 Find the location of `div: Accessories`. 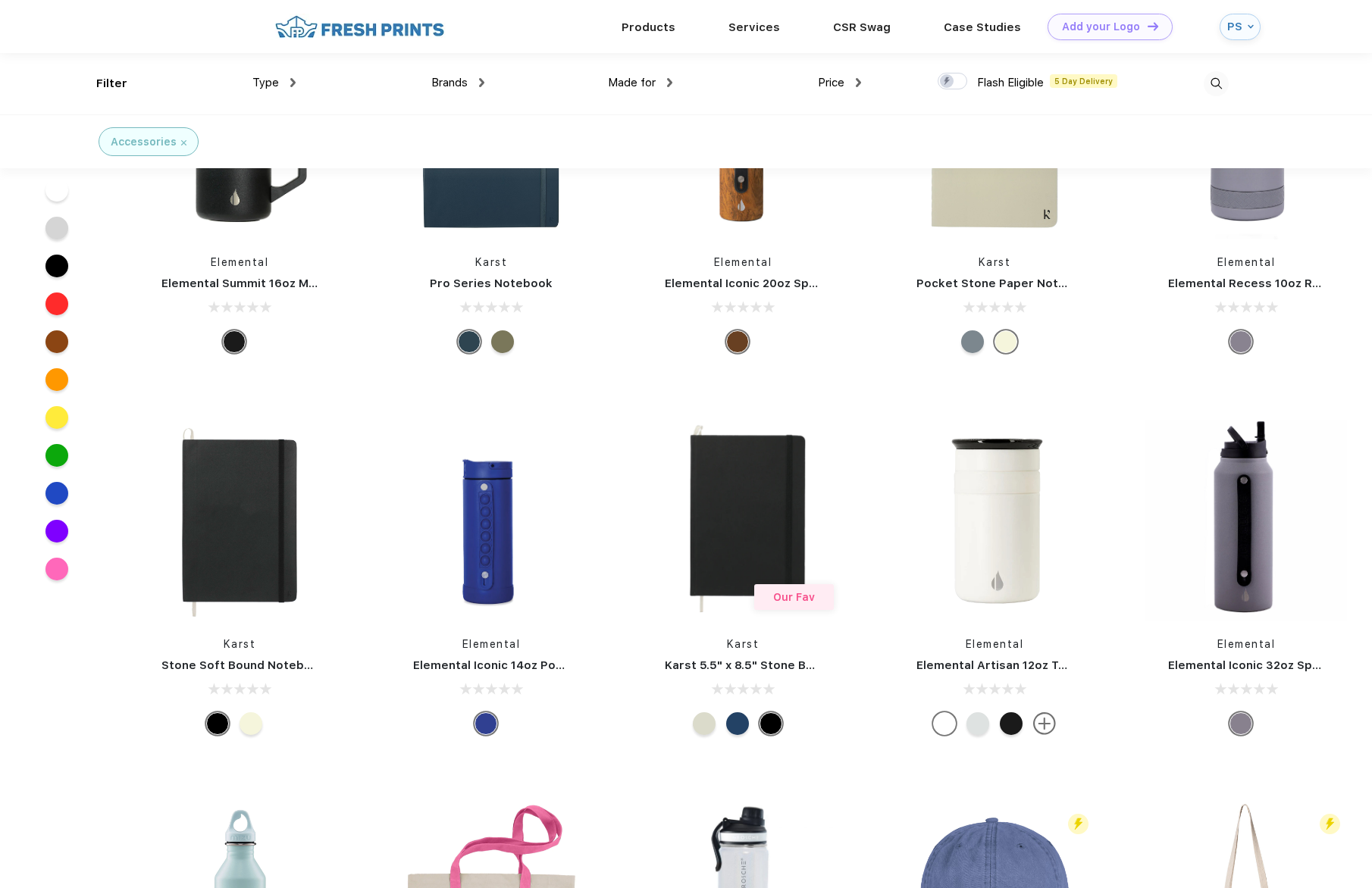

div: Accessories is located at coordinates (143, 142).